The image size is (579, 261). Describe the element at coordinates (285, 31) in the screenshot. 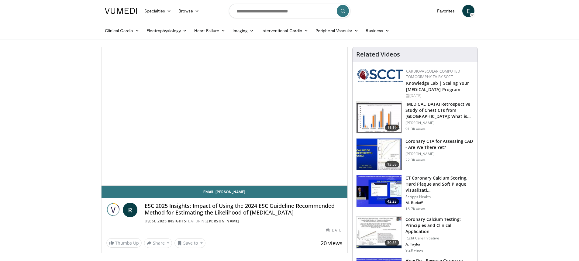

I see `a: Interventional Cardio` at that location.